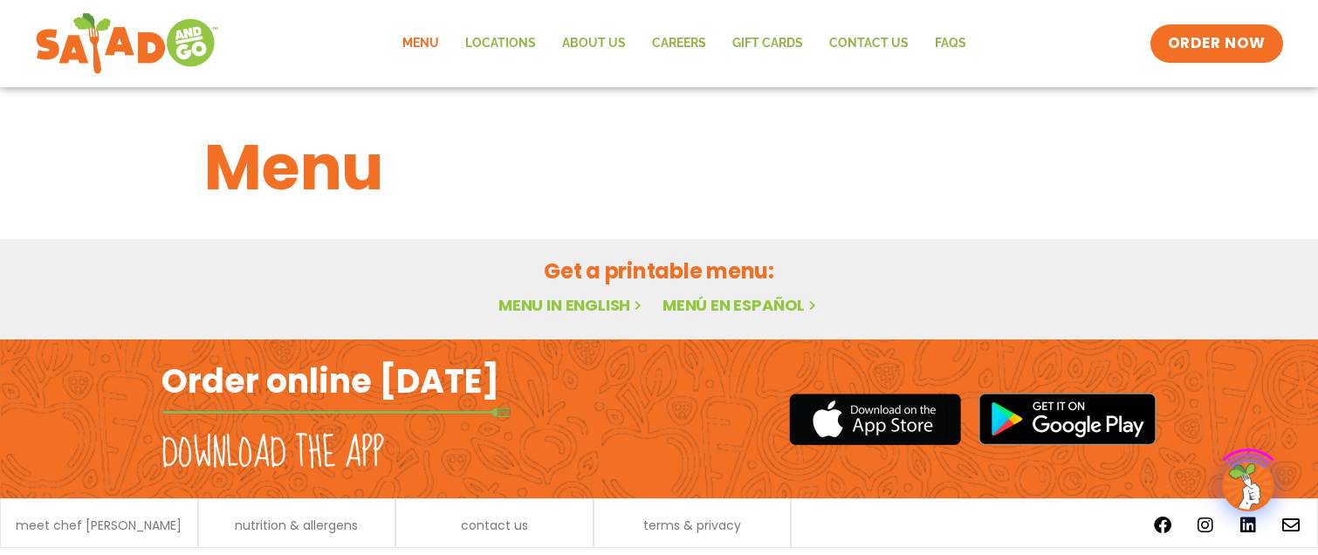 Image resolution: width=1318 pixels, height=555 pixels. Describe the element at coordinates (593, 44) in the screenshot. I see `a: About Us` at that location.